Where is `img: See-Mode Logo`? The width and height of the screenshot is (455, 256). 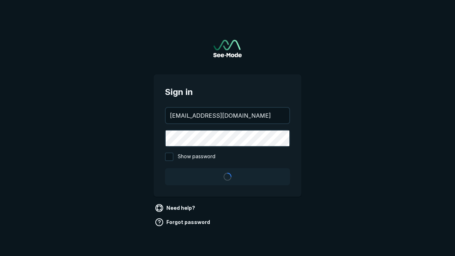 img: See-Mode Logo is located at coordinates (228, 48).